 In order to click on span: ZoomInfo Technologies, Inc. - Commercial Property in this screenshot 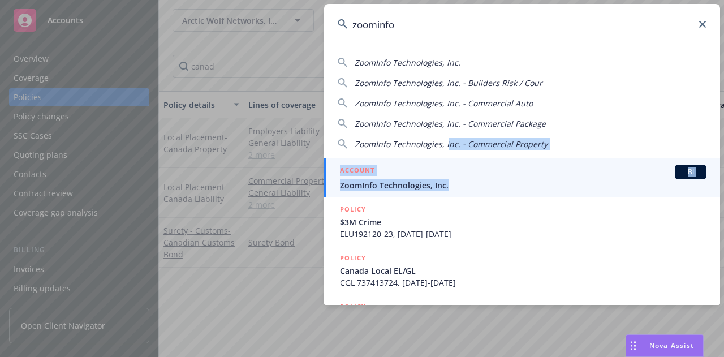, I will do `click(451, 144)`.